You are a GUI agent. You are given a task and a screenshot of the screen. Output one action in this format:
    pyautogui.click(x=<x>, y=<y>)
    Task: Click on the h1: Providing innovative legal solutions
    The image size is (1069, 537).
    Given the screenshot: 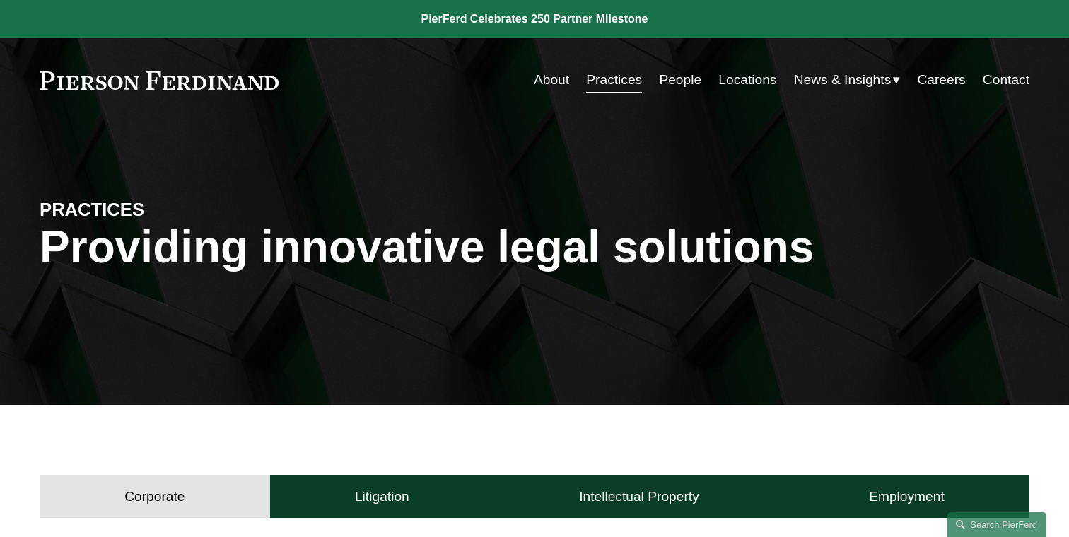 What is the action you would take?
    pyautogui.click(x=535, y=247)
    